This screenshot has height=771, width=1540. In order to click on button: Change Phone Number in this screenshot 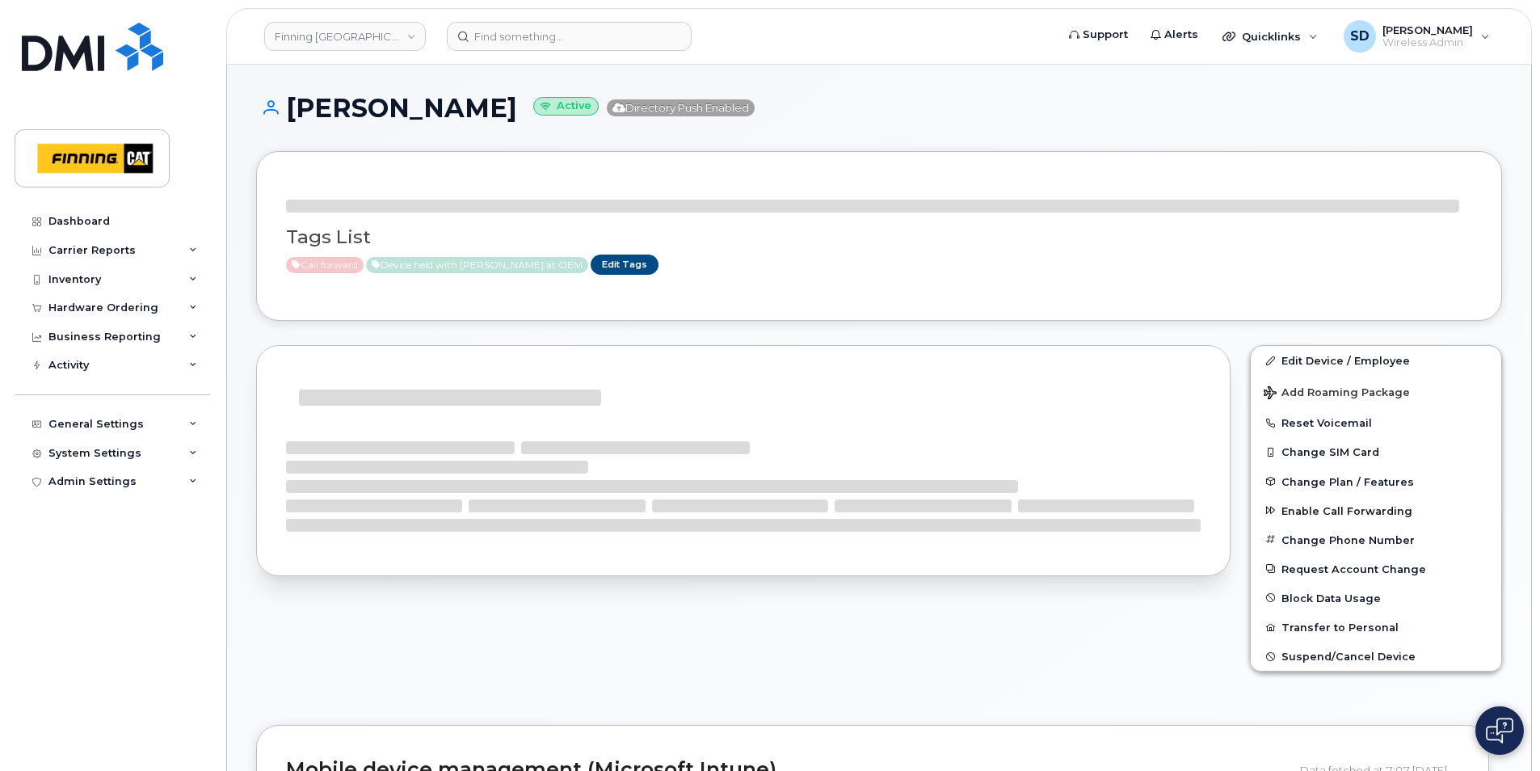, I will do `click(1376, 540)`.